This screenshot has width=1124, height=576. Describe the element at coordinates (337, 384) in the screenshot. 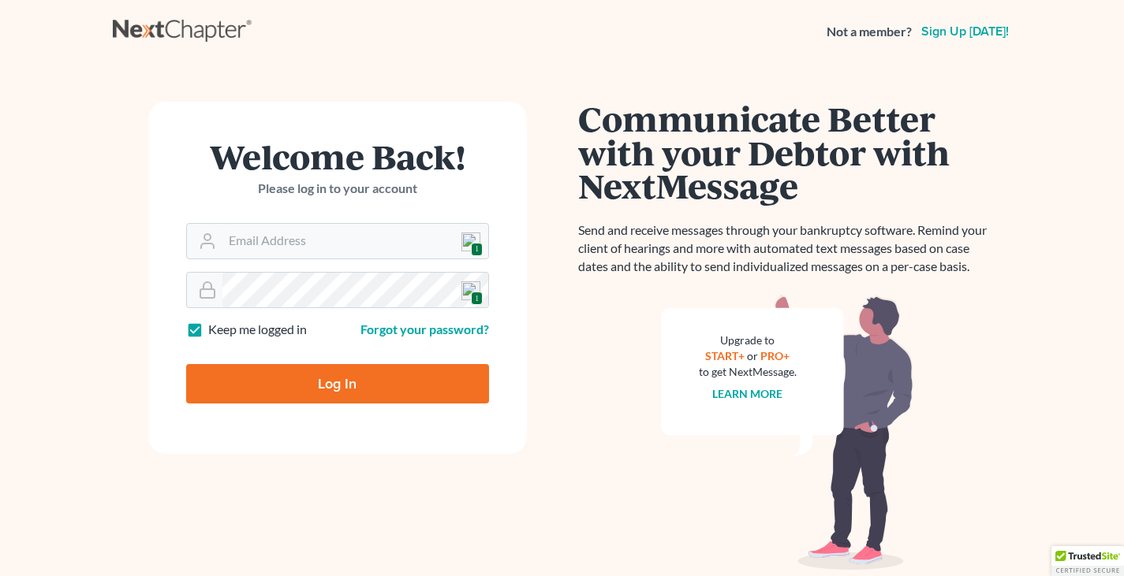

I see `input: Log In` at that location.